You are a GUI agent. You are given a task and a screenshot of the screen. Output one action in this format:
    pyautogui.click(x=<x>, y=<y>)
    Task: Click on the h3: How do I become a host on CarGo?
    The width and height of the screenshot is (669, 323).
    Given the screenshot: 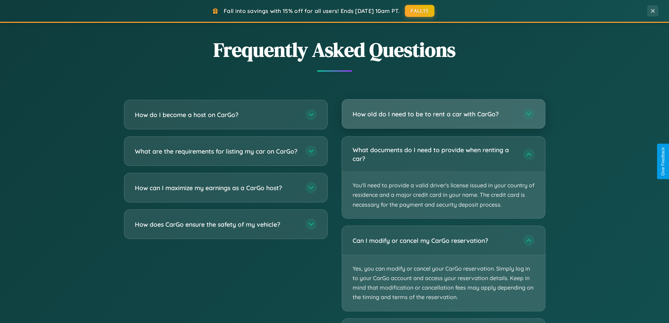 What is the action you would take?
    pyautogui.click(x=217, y=114)
    